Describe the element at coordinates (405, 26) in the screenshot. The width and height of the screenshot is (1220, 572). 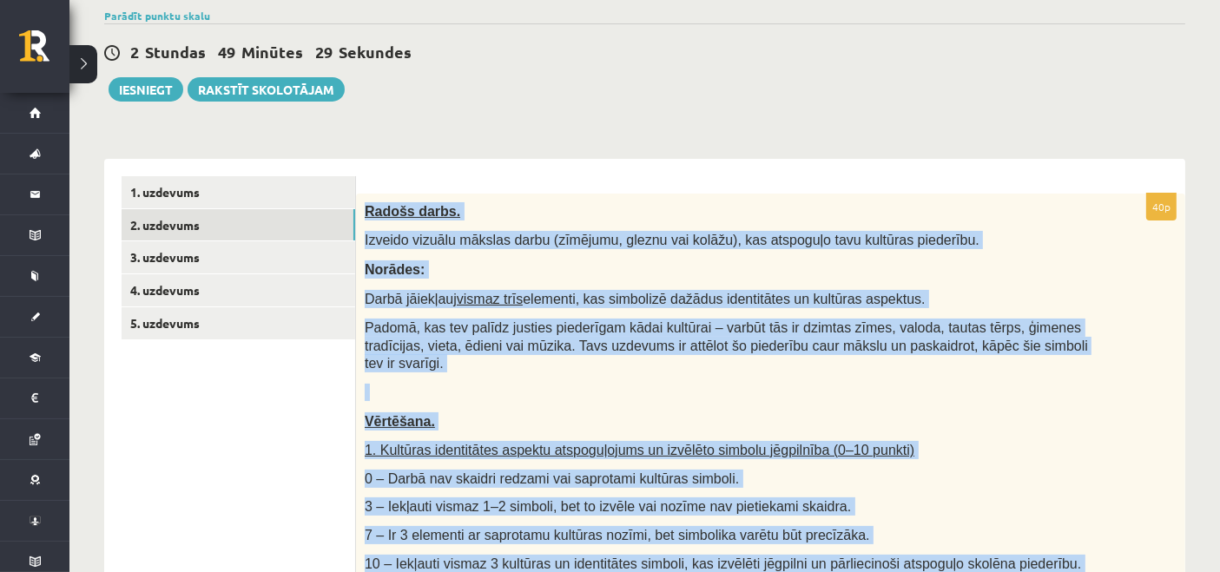
I see `body: Визуальный текстовый редактор, wiswyg-editor-user-answer-47433805552400` at that location.